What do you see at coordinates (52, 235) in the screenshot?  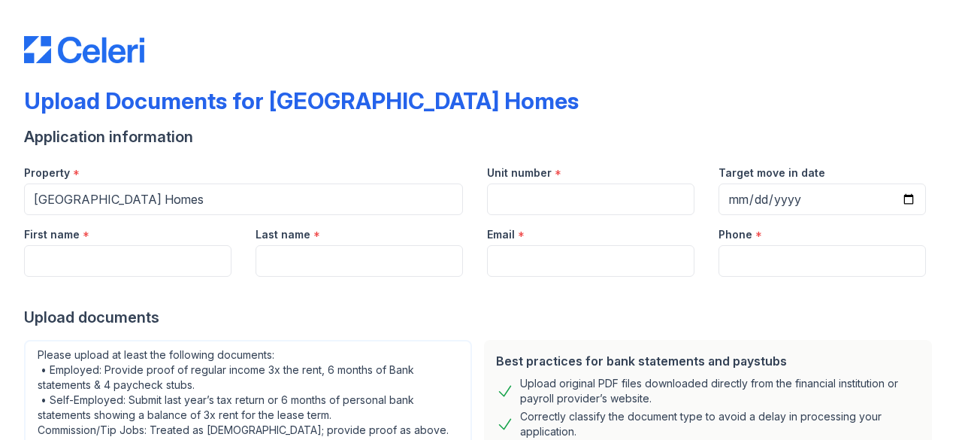 I see `label: First name` at bounding box center [52, 235].